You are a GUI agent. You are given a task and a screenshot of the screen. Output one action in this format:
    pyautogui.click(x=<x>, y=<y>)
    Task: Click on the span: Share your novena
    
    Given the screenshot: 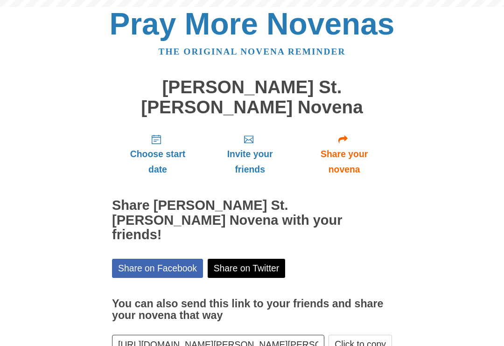 What is the action you would take?
    pyautogui.click(x=344, y=162)
    